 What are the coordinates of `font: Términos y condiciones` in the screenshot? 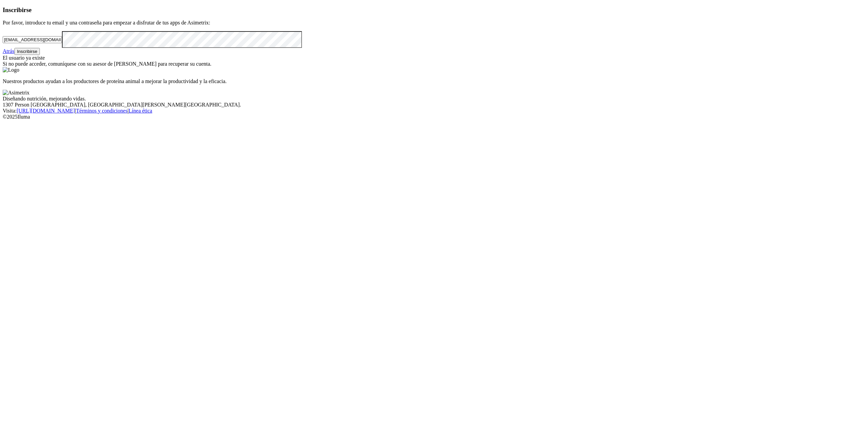 It's located at (102, 110).